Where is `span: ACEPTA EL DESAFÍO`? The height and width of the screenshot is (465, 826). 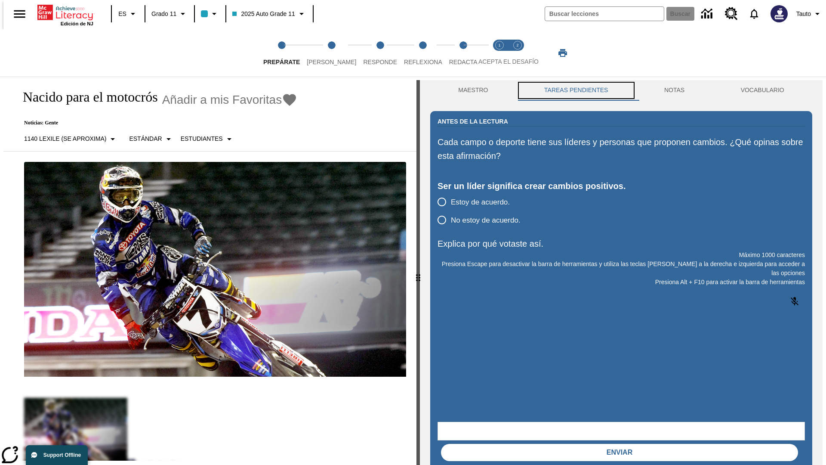
span: ACEPTA EL DESAFÍO is located at coordinates (508, 62).